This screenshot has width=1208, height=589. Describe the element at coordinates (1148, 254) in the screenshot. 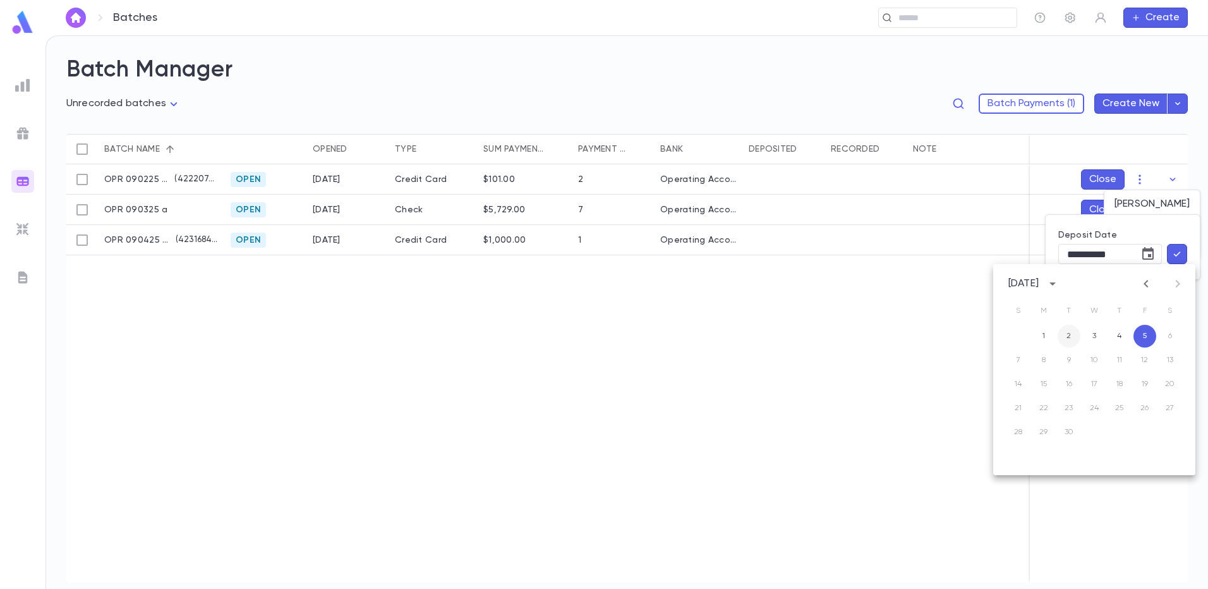

I see `button: Choose date, selected date is Sep 5, 2025` at that location.